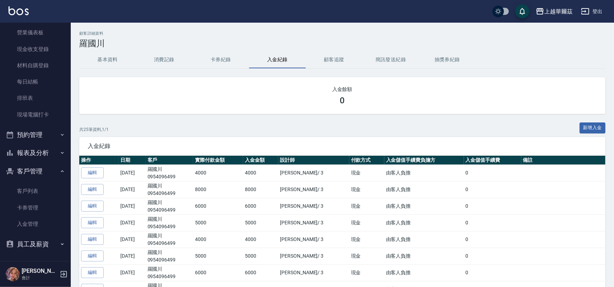  I want to click on a: 排班表, so click(35, 98).